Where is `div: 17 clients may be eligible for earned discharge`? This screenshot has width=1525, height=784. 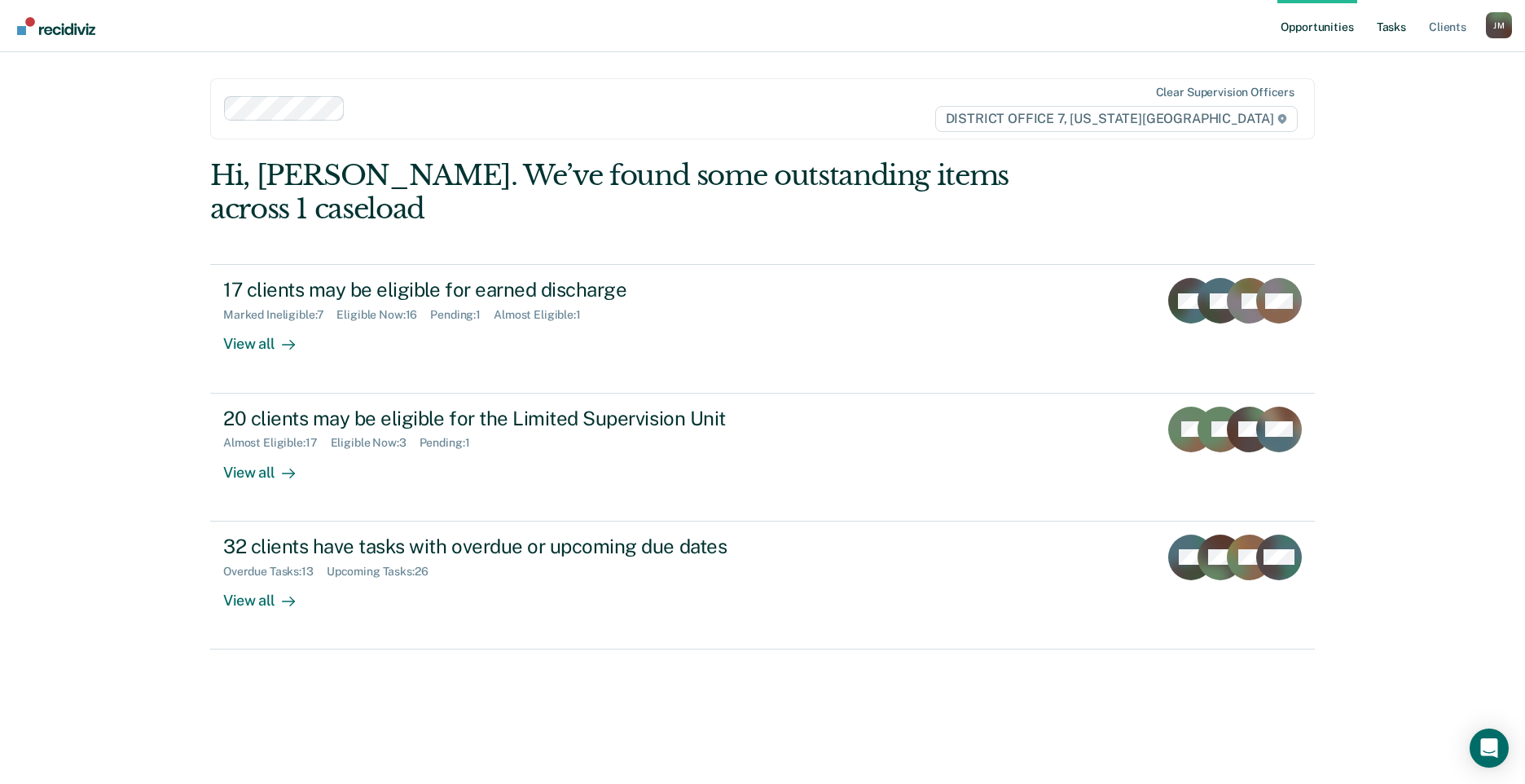
div: 17 clients may be eligible for earned discharge is located at coordinates (509, 289).